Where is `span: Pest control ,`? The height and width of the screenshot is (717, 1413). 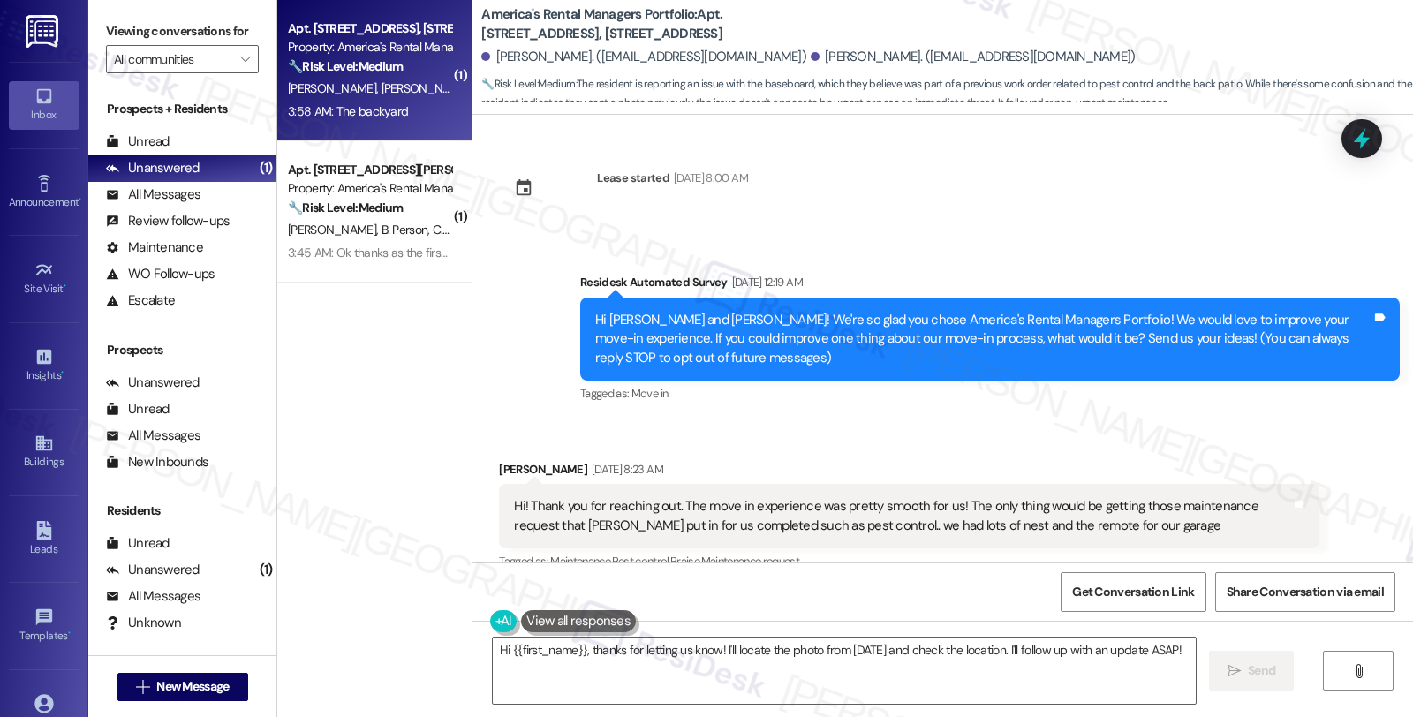
span: Pest control , is located at coordinates (641, 561).